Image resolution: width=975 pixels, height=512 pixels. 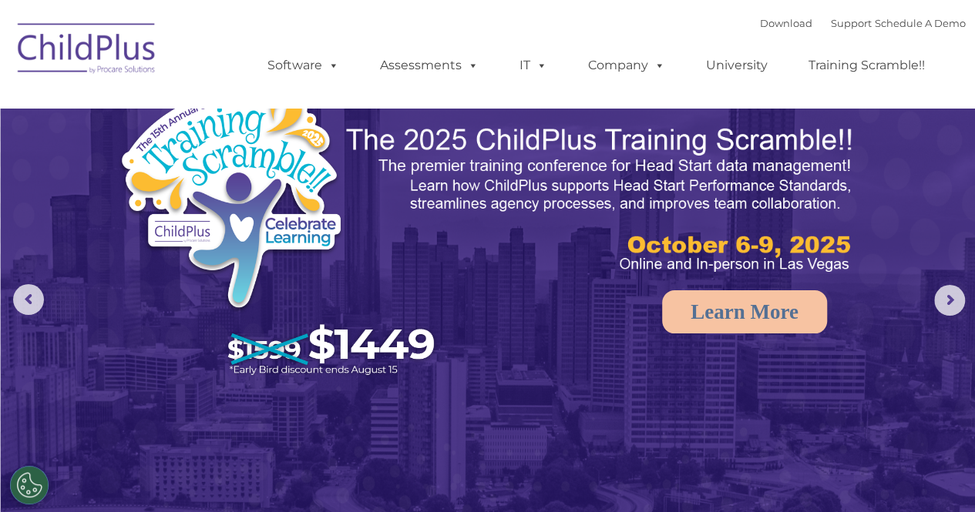 I want to click on a: Software, so click(x=303, y=65).